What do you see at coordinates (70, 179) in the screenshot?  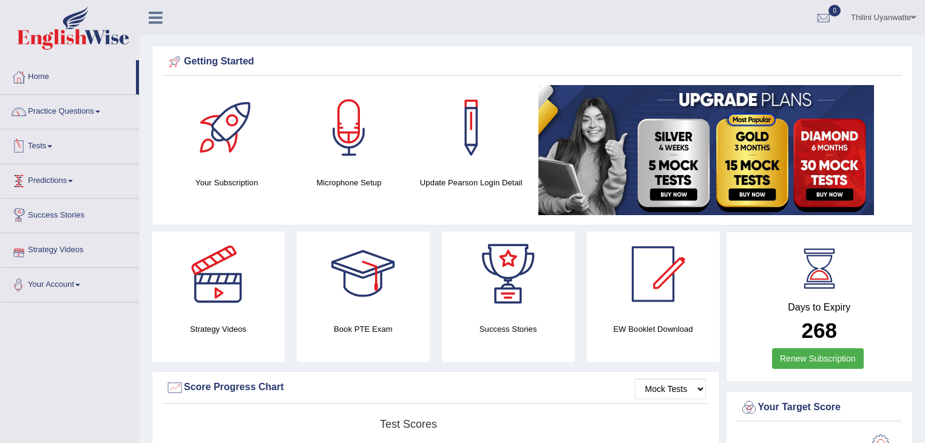 I see `a: Predictions` at bounding box center [70, 179].